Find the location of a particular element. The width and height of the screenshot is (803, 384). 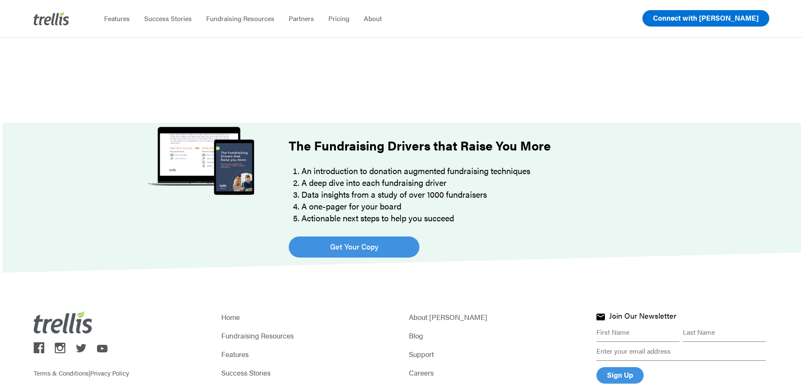

span: About is located at coordinates (373, 18).